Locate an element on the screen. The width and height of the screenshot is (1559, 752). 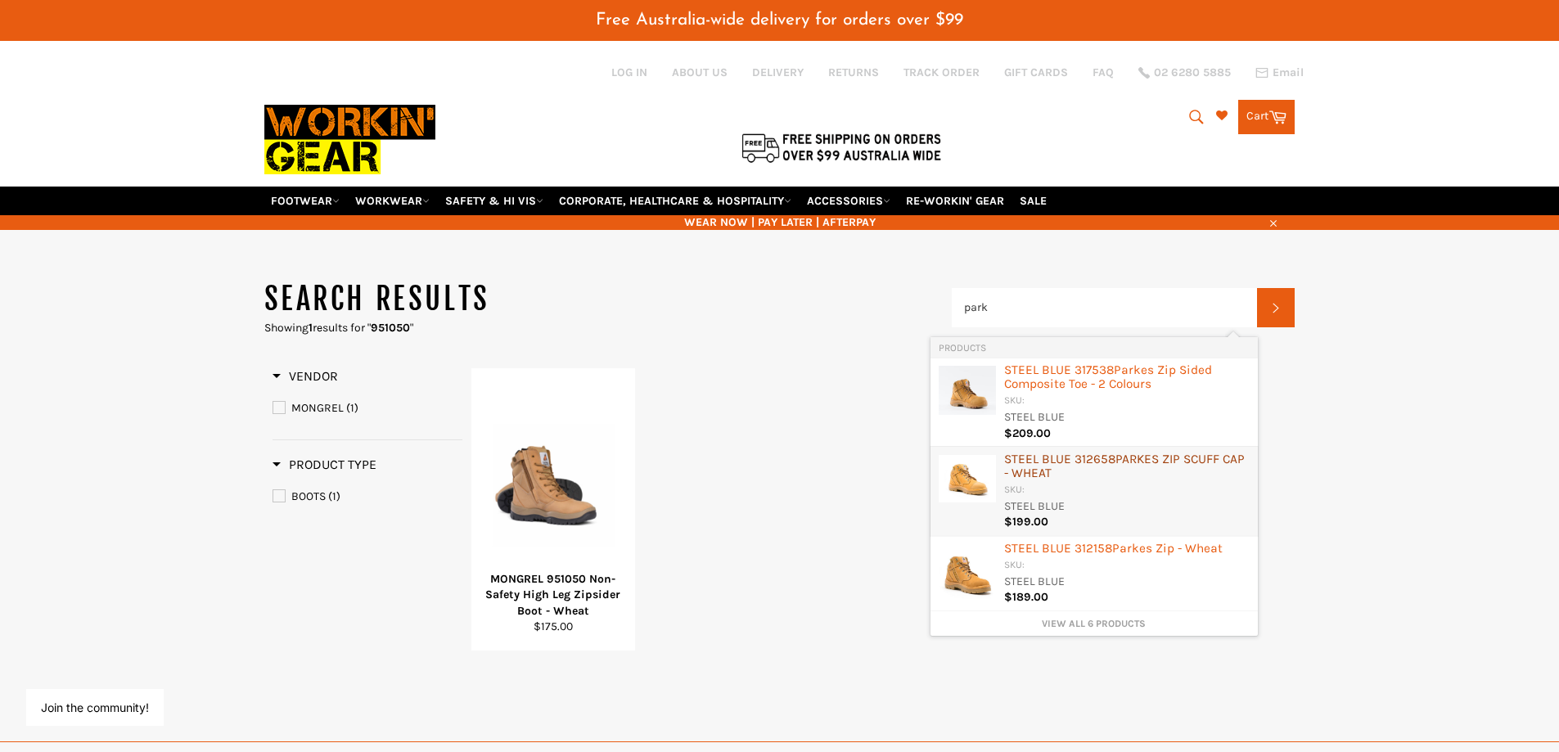
a: ACCESSORIES is located at coordinates (849, 201).